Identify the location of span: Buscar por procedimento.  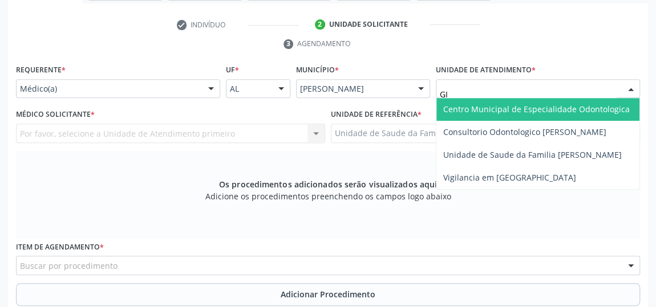
(68, 266).